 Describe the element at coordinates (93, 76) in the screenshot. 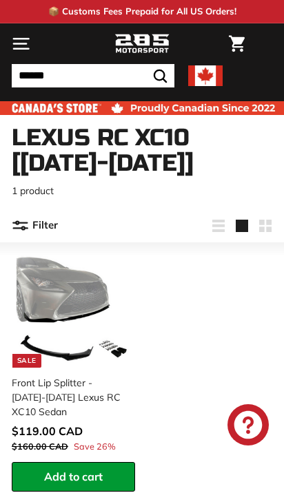

I see `input: Search` at that location.